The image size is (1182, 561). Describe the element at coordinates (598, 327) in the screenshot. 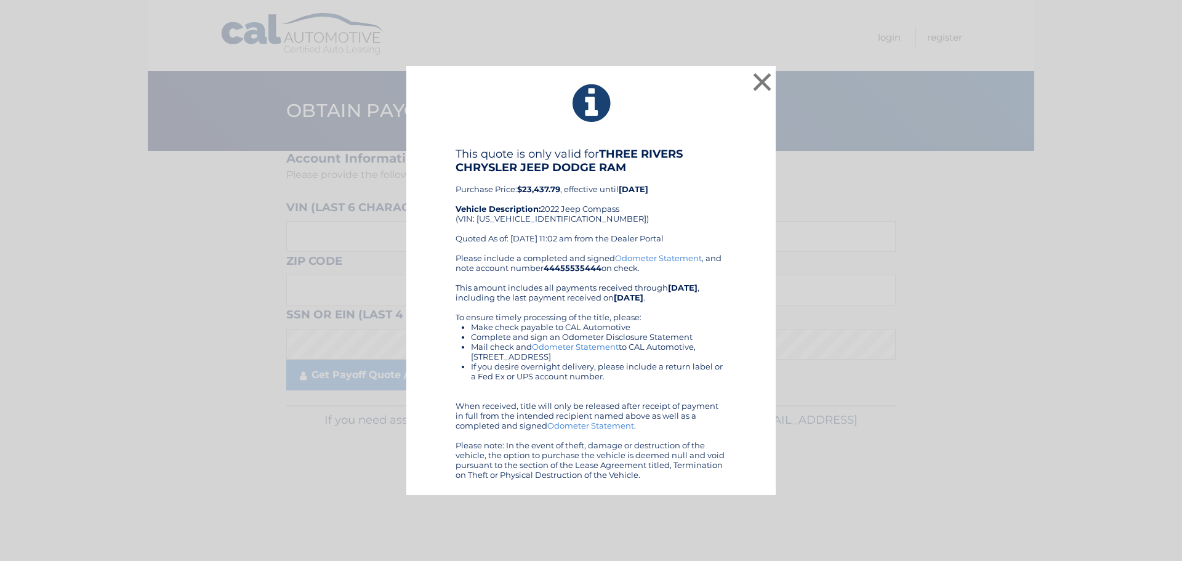

I see `li: Make check payable to CAL Automotive` at that location.